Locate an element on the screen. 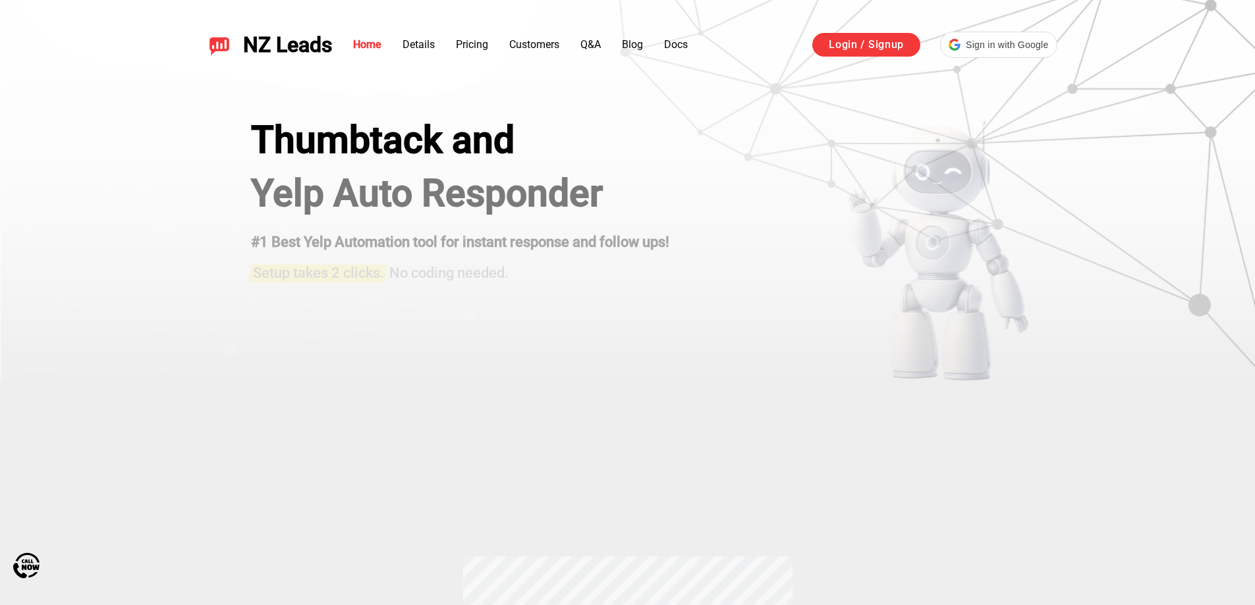  div: Sign in with Google is located at coordinates (998, 45).